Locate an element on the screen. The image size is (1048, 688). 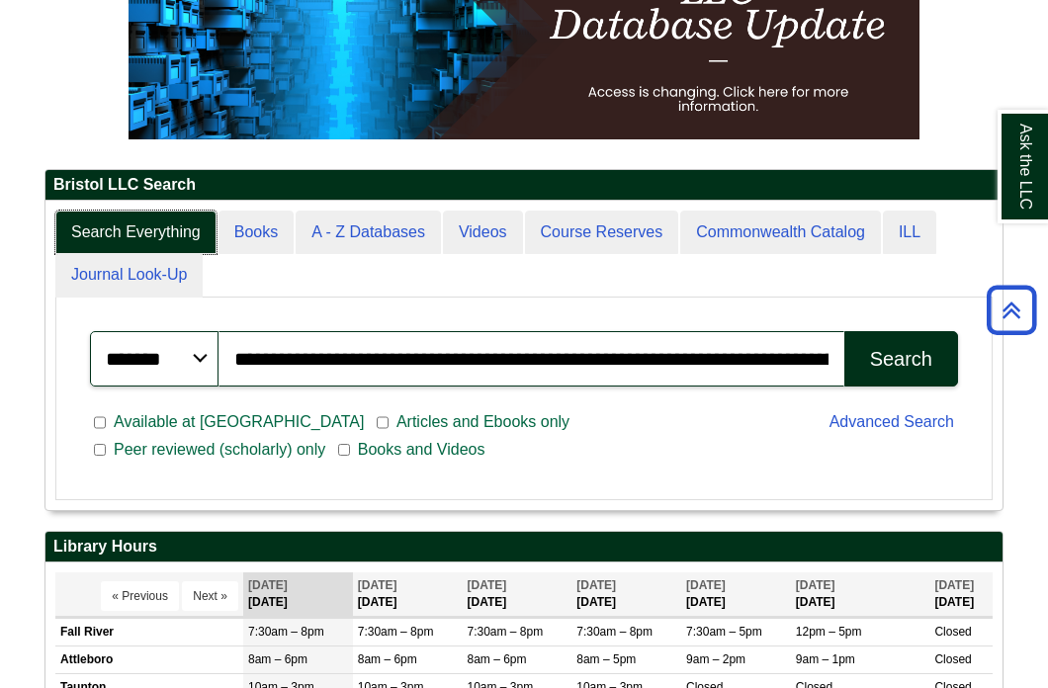
span: Articles and Ebooks only is located at coordinates (482, 422).